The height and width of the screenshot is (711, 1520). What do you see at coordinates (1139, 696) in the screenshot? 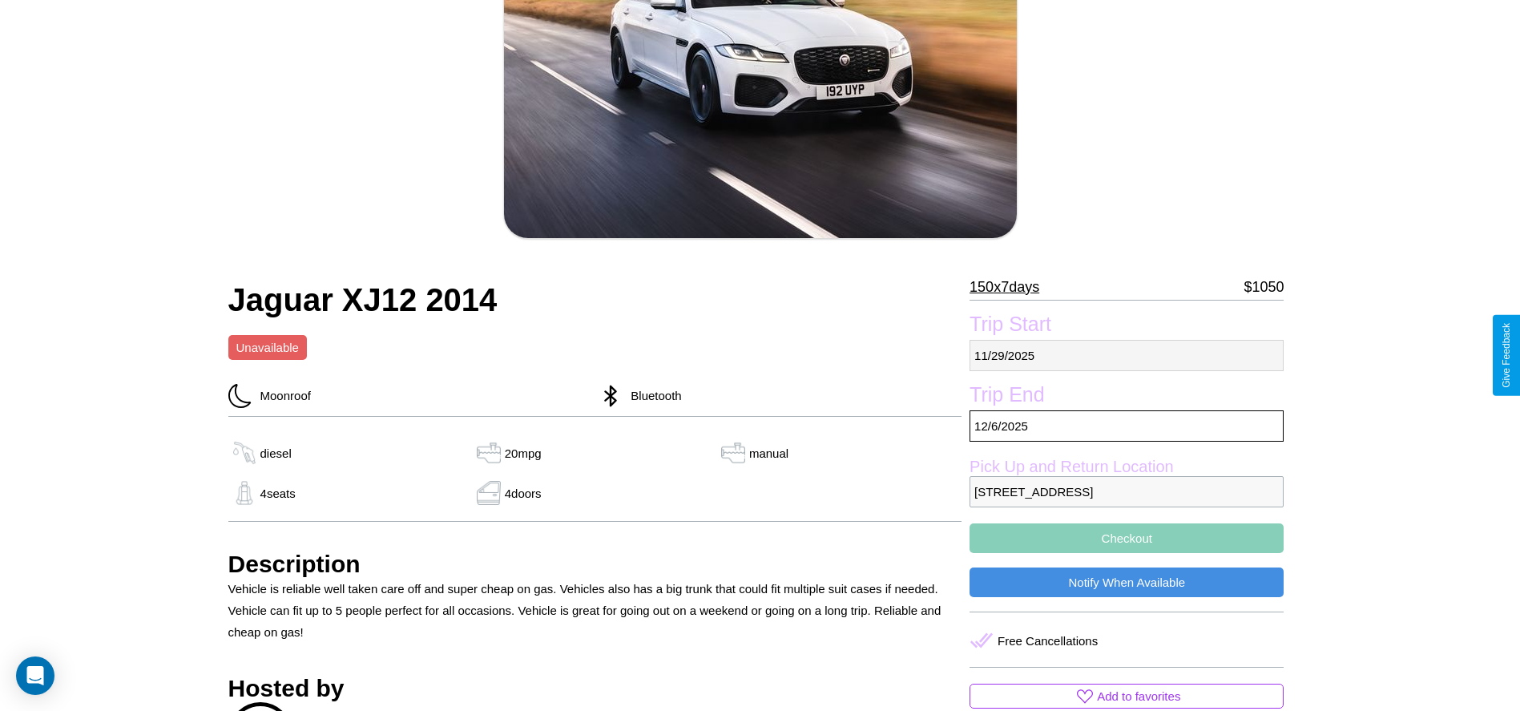
I see `p: Add to favorites` at bounding box center [1139, 696].